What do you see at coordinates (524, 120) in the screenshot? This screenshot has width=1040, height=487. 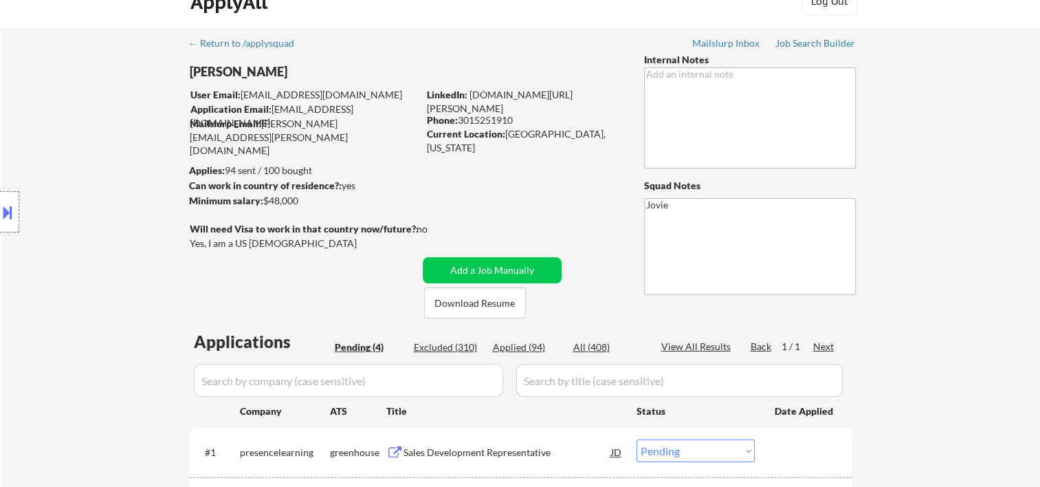 I see `div: 3015251910` at bounding box center [524, 120].